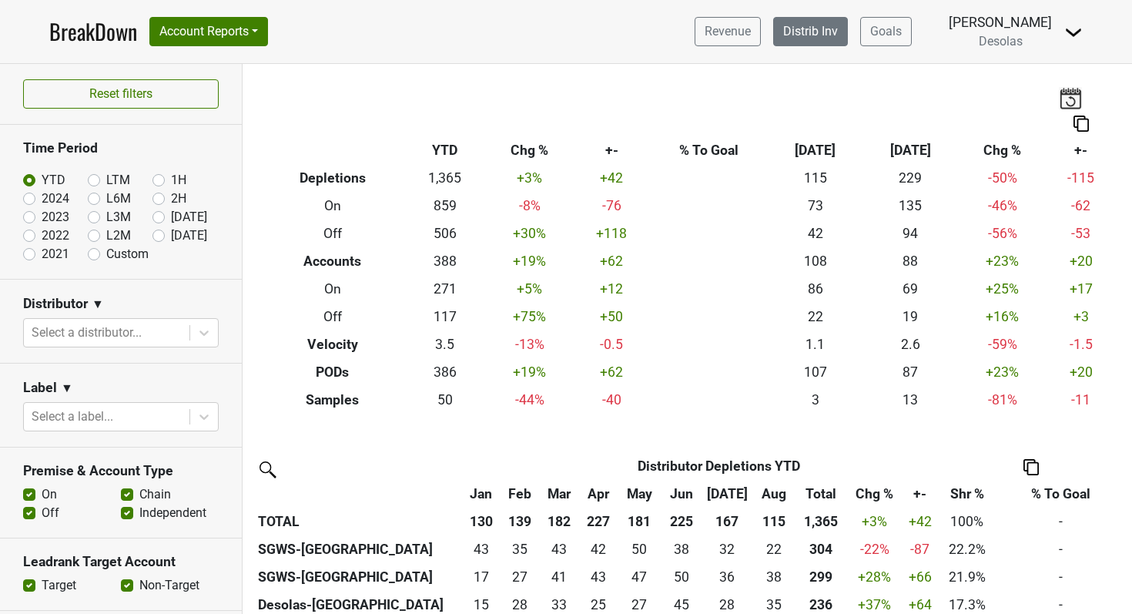 The width and height of the screenshot is (1132, 614). What do you see at coordinates (1081, 123) in the screenshot?
I see `img: Copy to clipboard` at bounding box center [1081, 123].